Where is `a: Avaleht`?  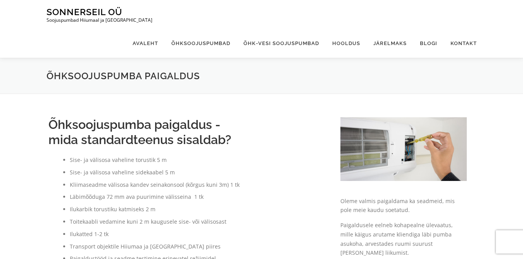
a: Avaleht is located at coordinates (145, 43).